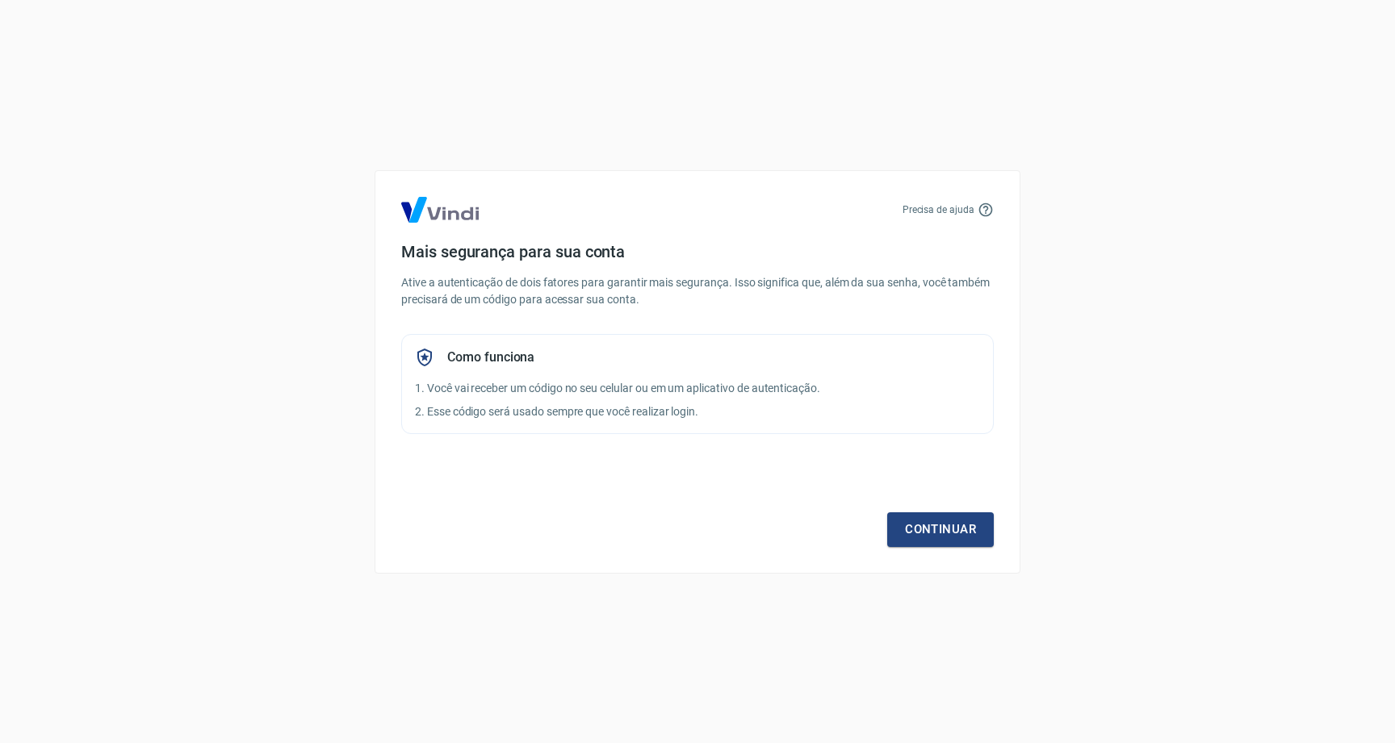 Image resolution: width=1395 pixels, height=743 pixels. Describe the element at coordinates (940, 530) in the screenshot. I see `a: Continuar` at that location.